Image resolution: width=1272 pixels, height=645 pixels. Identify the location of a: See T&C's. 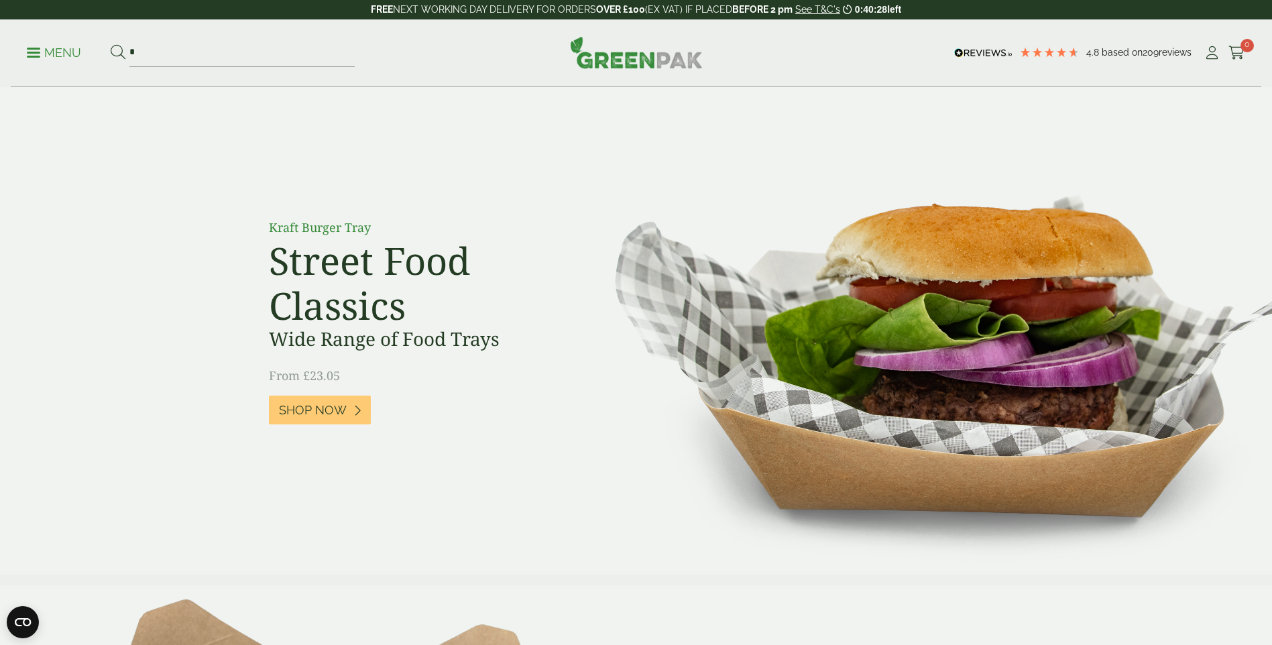
(817, 9).